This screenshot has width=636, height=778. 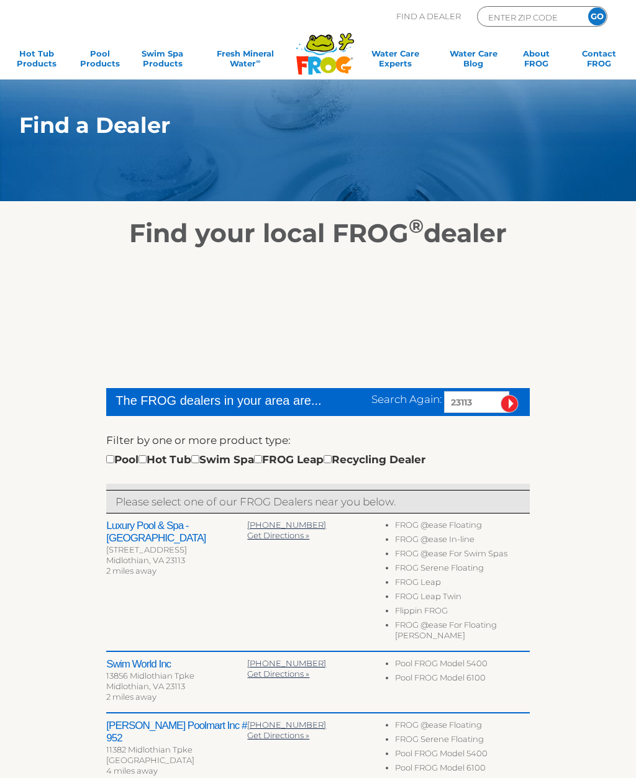 I want to click on div: 13856 Midlothian Tpke, so click(x=176, y=675).